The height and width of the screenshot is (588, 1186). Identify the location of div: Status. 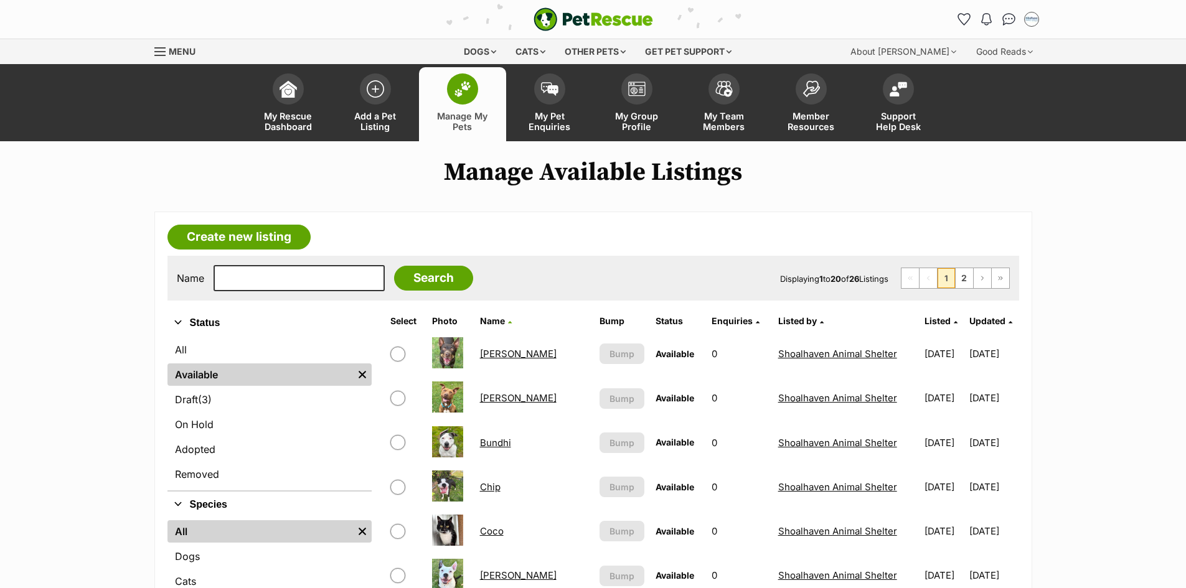
(270, 414).